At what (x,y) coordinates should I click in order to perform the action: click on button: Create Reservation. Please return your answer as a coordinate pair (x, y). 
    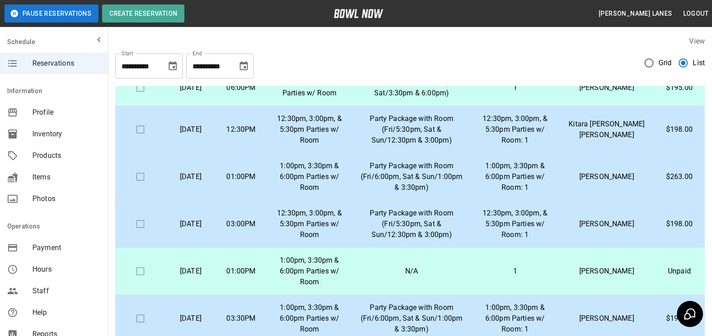
    Looking at the image, I should click on (143, 13).